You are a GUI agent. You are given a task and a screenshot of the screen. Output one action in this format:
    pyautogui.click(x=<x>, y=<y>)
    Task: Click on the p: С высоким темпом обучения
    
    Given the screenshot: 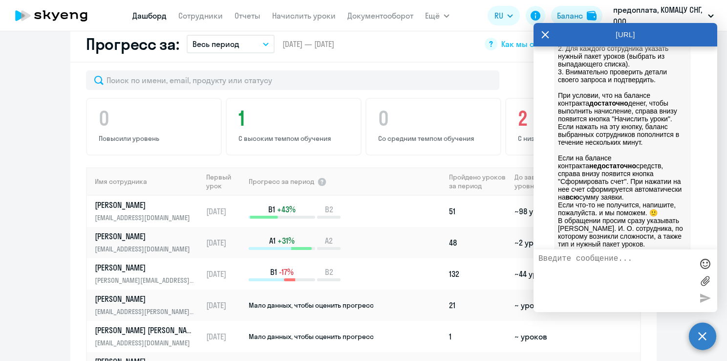 What is the action you would take?
    pyautogui.click(x=295, y=138)
    